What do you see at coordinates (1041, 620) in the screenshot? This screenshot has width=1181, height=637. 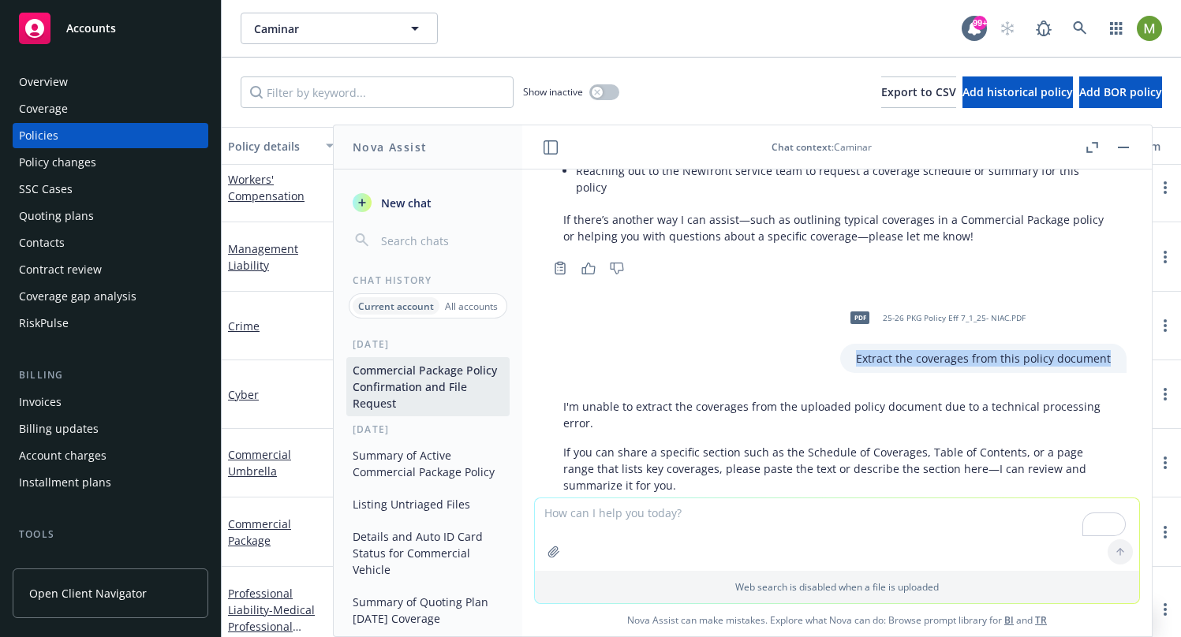 I see `a: TR` at bounding box center [1041, 620].